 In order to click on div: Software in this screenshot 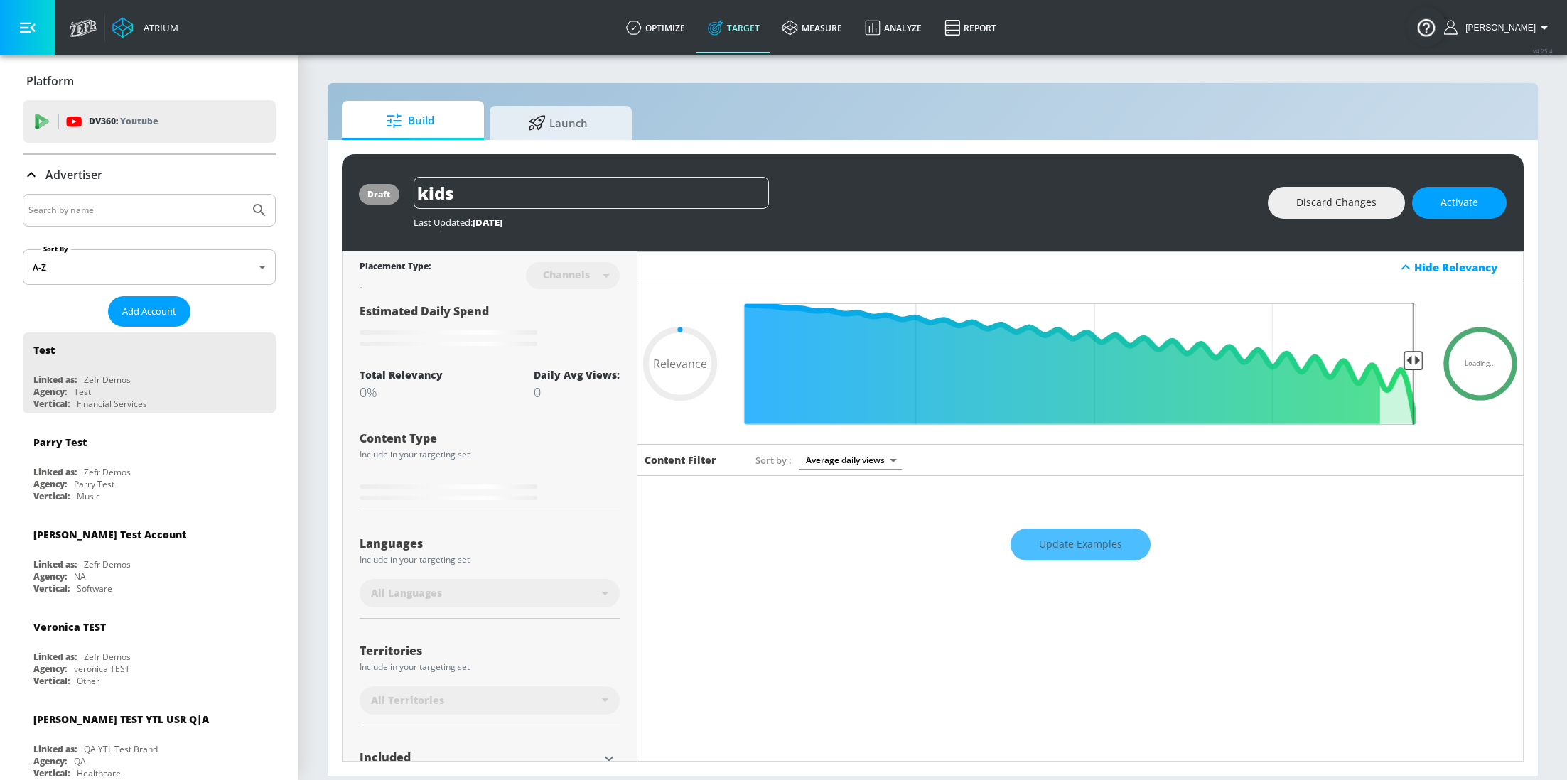, I will do `click(95, 589)`.